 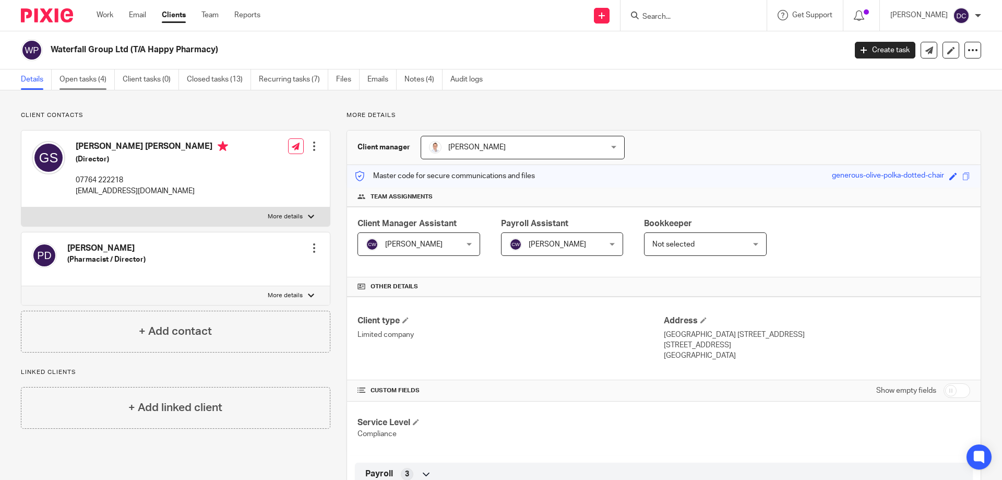 I want to click on p: Limited company, so click(x=511, y=335).